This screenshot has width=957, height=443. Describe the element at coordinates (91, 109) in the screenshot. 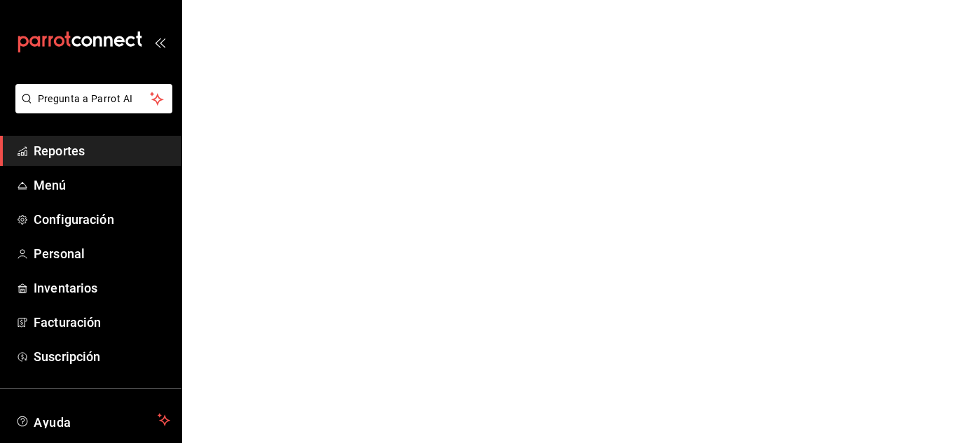

I see `a: Pregunta a Parrot AI` at that location.